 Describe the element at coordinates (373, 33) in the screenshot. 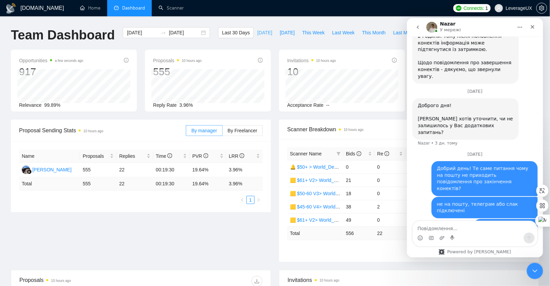

I see `span: This Month` at that location.